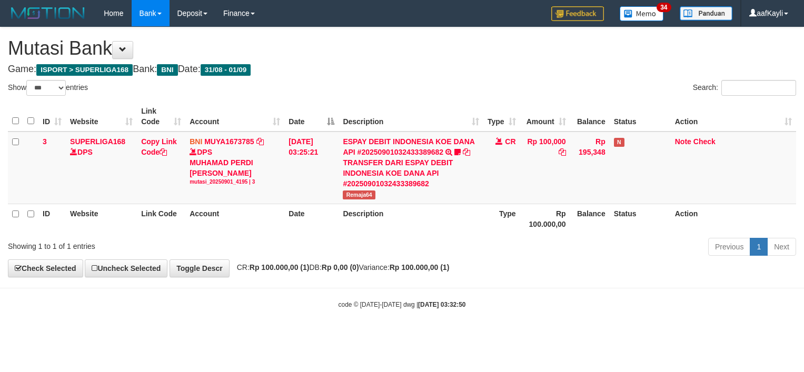 The image size is (804, 372). I want to click on span: CR, so click(510, 142).